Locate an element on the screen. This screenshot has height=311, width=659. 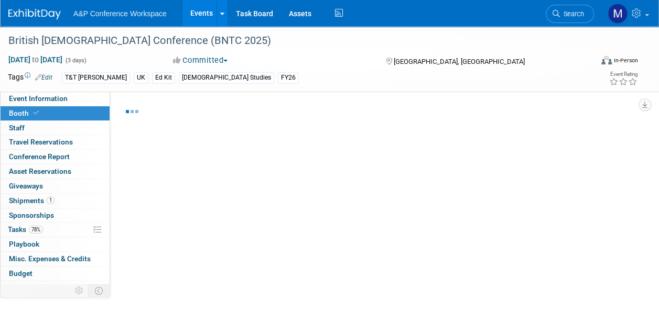
a: ROI, Objectives & ROO is located at coordinates (55, 288).